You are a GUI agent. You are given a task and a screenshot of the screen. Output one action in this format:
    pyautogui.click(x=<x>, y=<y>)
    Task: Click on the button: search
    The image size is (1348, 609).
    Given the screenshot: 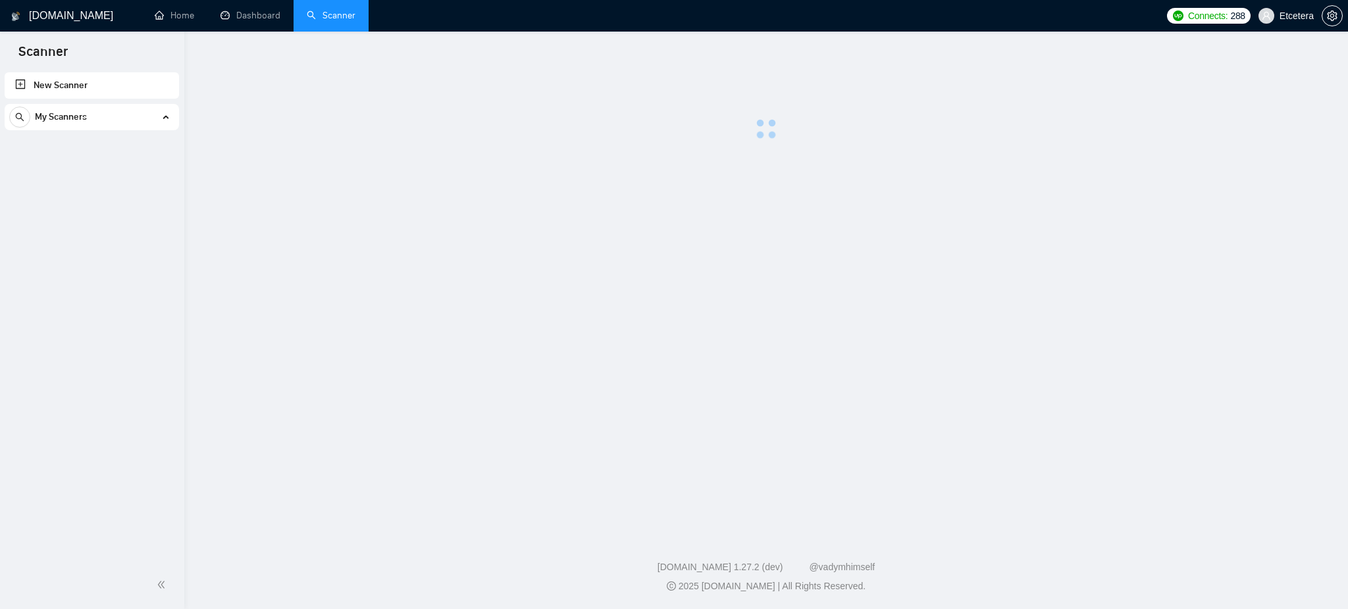 What is the action you would take?
    pyautogui.click(x=20, y=117)
    